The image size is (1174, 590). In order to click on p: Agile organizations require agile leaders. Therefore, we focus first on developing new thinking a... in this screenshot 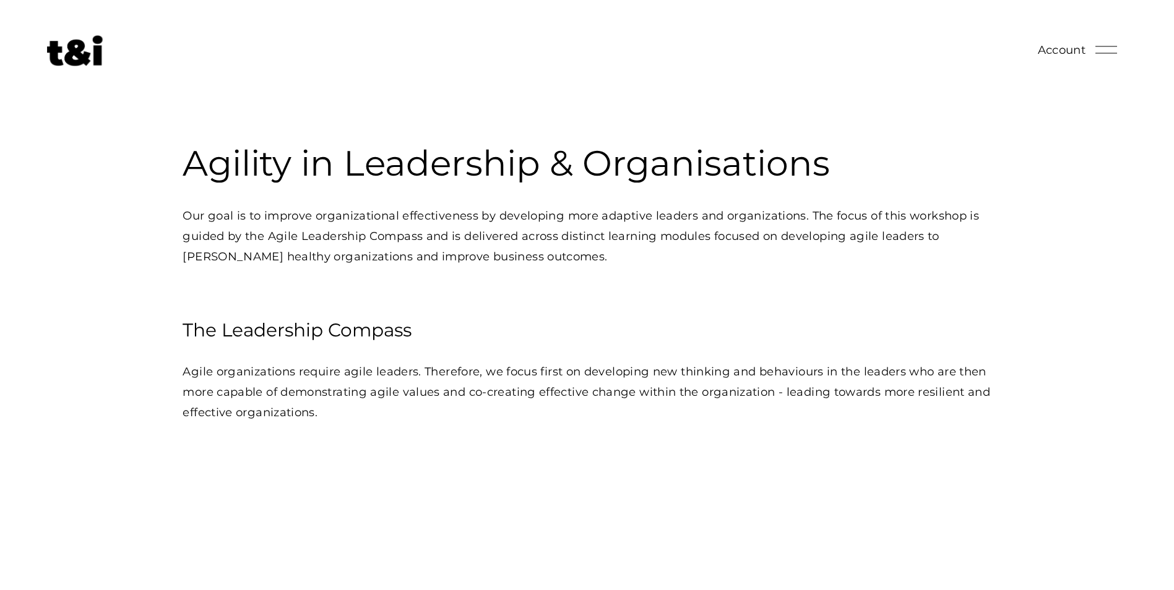, I will do `click(586, 392)`.